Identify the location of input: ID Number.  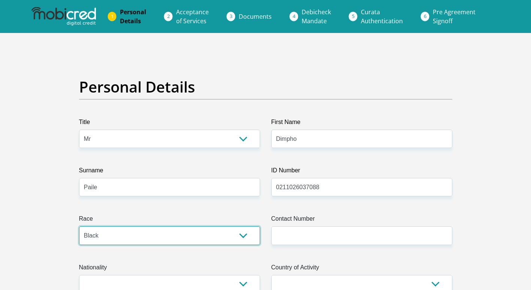
(361, 187).